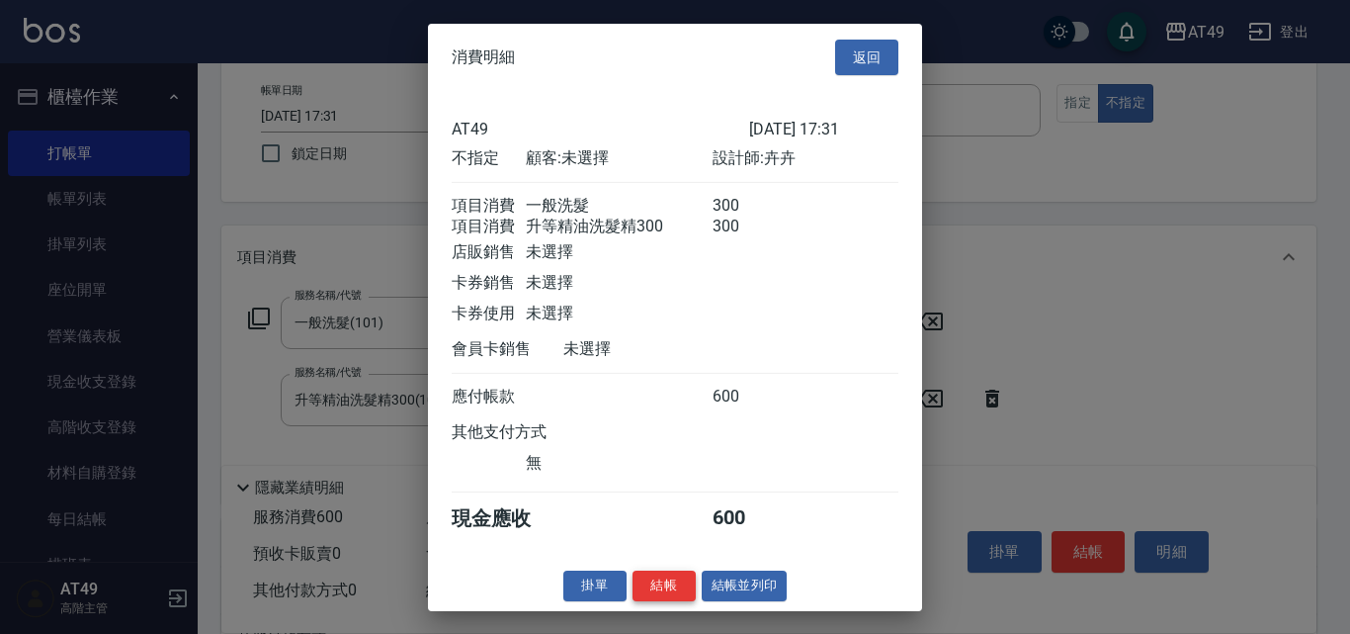  What do you see at coordinates (488, 396) in the screenshot?
I see `div: 應付帳款` at bounding box center [488, 396].